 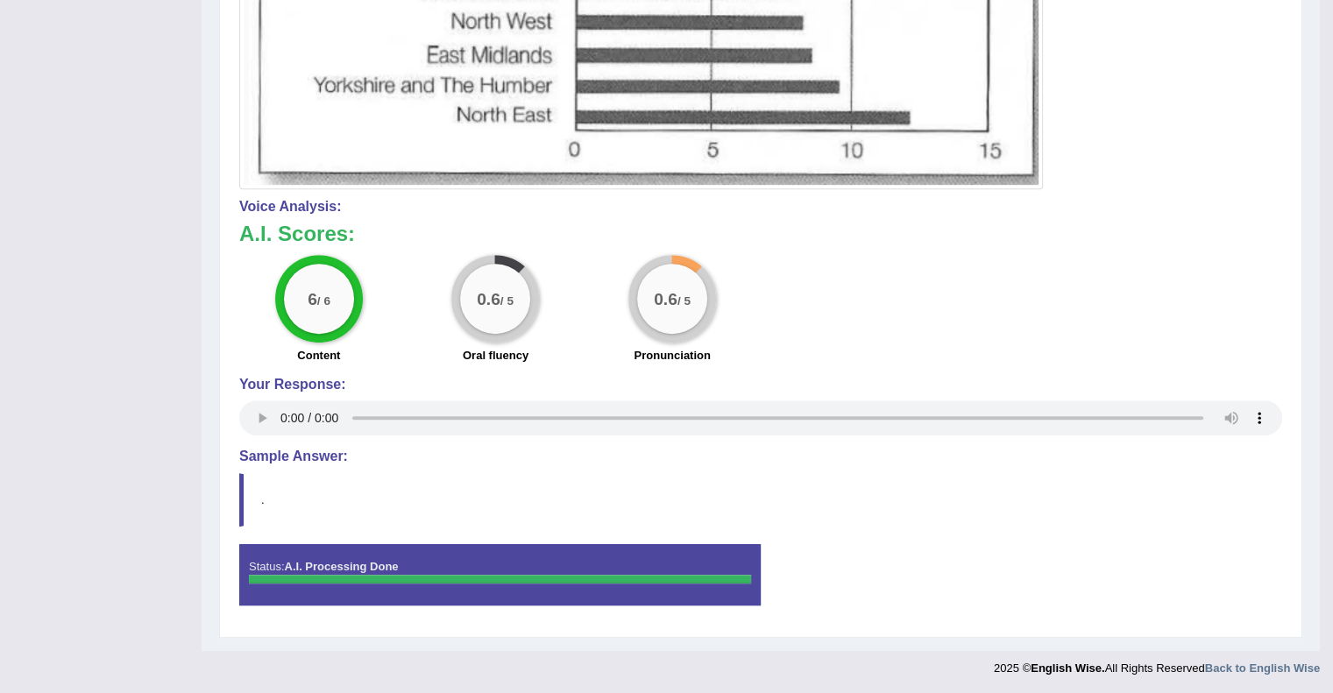 I want to click on small: / 6, so click(x=323, y=300).